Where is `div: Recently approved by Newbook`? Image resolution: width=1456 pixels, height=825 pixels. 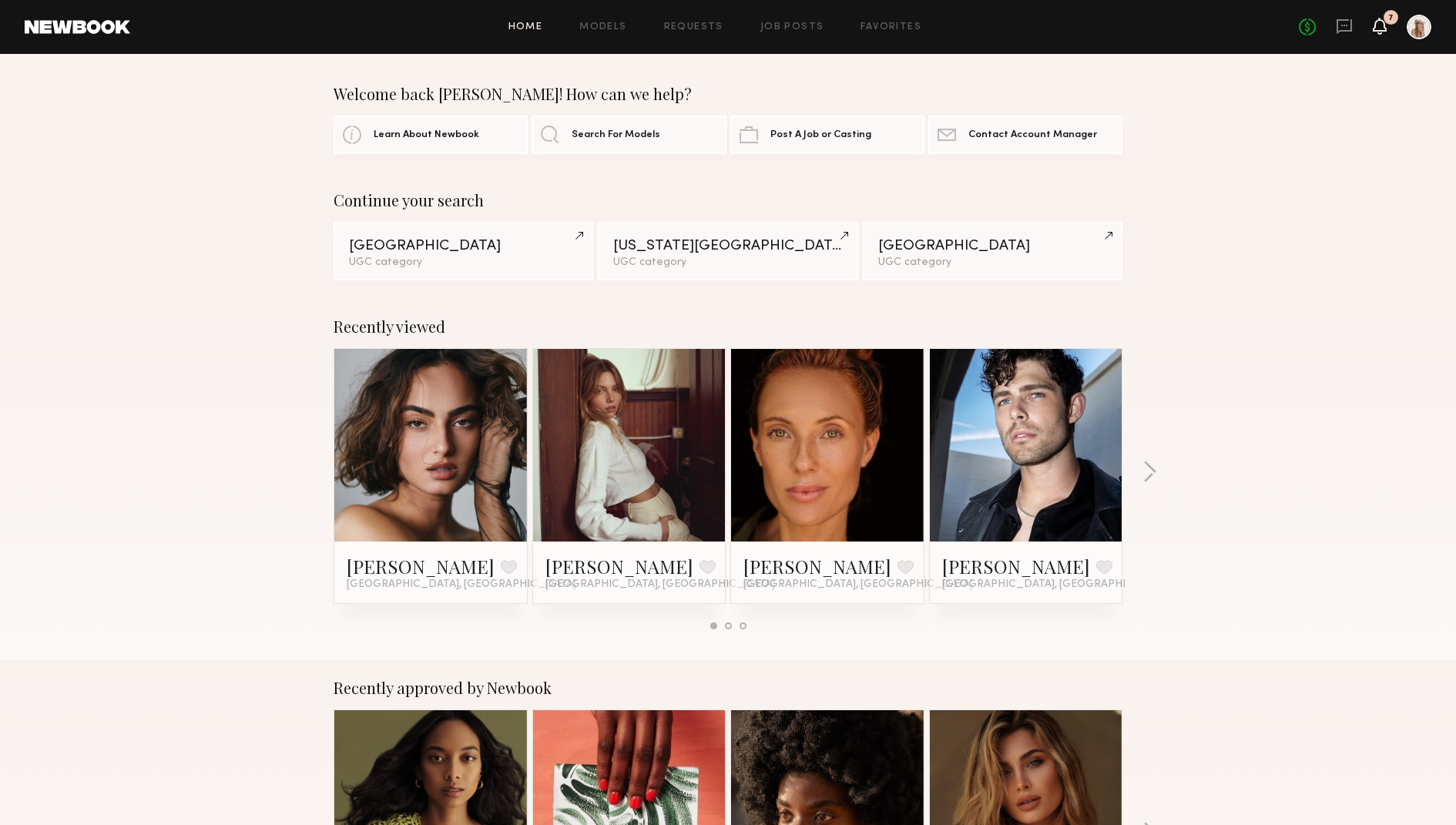 div: Recently approved by Newbook is located at coordinates (728, 688).